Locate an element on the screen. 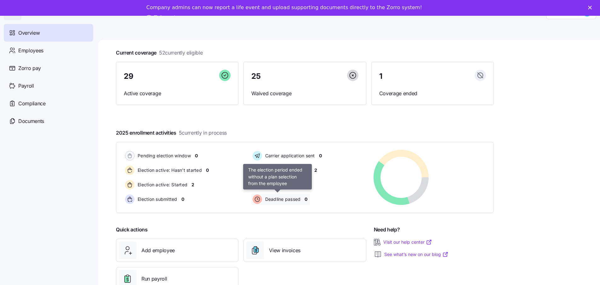 This screenshot has width=600, height=285. span: 29 is located at coordinates (129, 76).